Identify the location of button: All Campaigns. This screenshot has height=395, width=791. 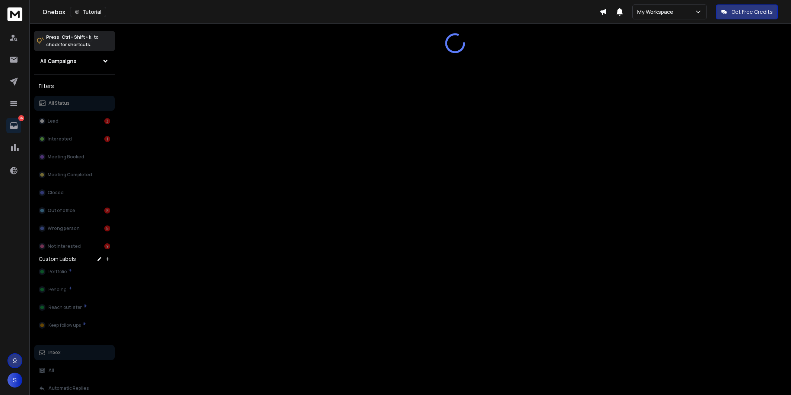
(75, 61).